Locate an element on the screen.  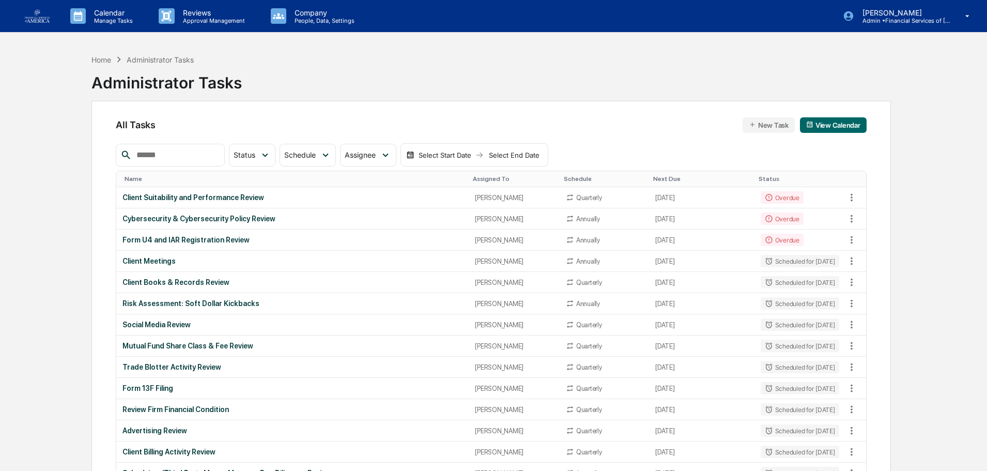
div: Select Start Date is located at coordinates (445, 155).